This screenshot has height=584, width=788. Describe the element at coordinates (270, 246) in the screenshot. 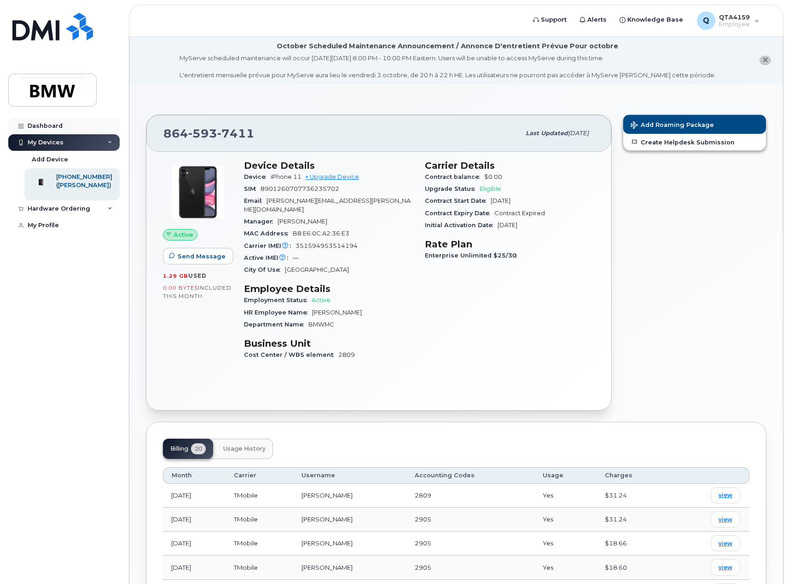

I see `span: Carrier IMEI` at that location.